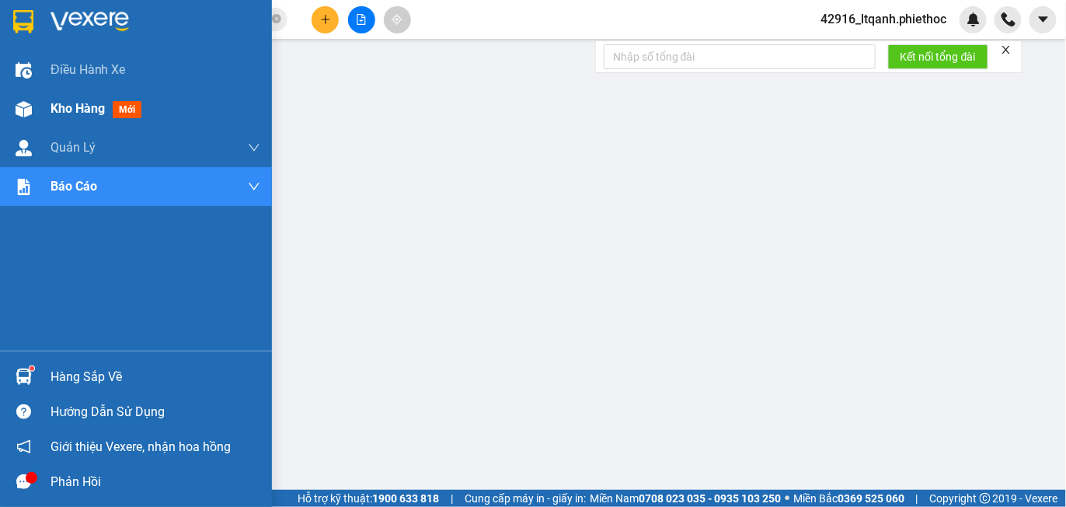  What do you see at coordinates (88, 69) in the screenshot?
I see `span: Điều hành xe` at bounding box center [88, 69].